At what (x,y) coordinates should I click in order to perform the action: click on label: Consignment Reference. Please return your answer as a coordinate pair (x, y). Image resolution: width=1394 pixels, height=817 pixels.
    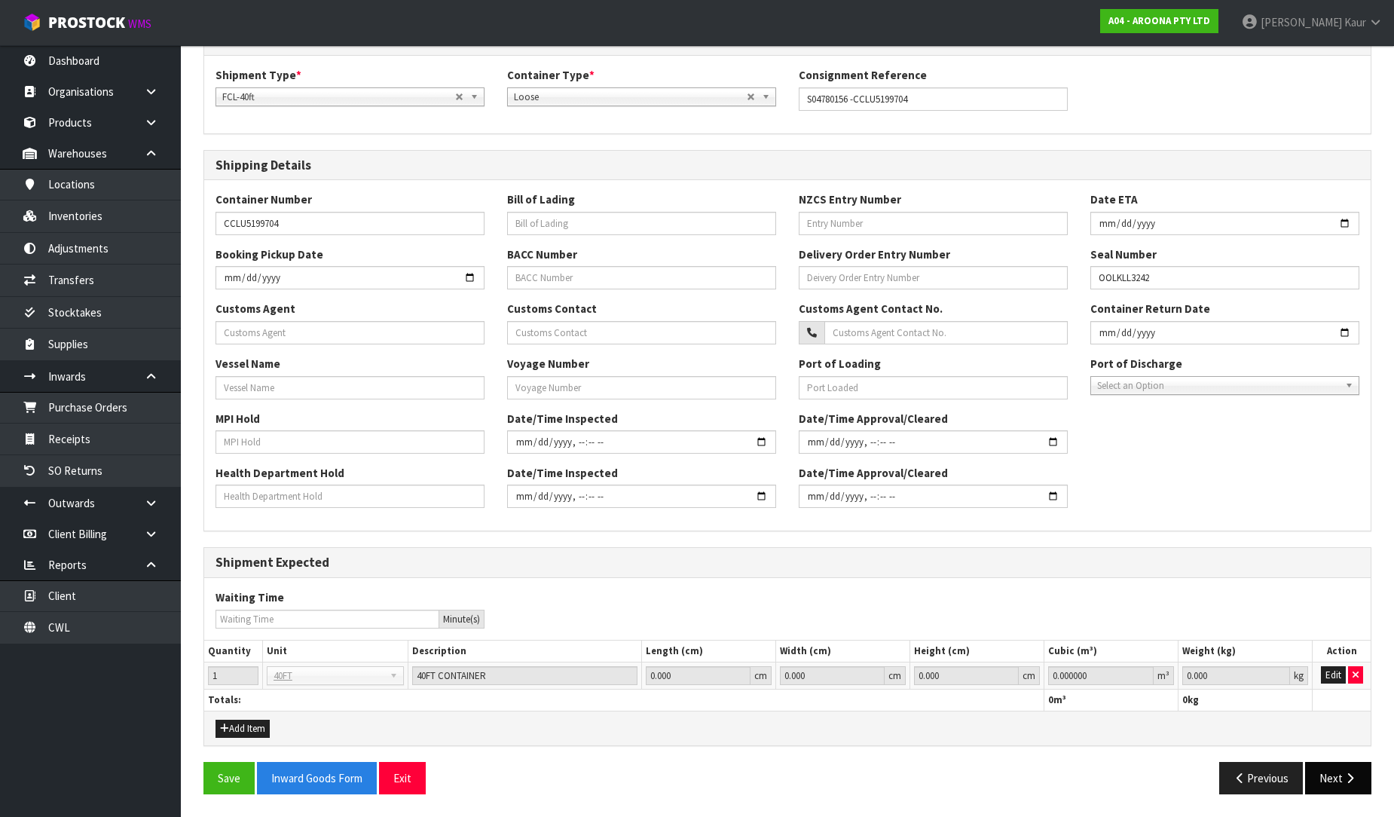
    Looking at the image, I should click on (863, 75).